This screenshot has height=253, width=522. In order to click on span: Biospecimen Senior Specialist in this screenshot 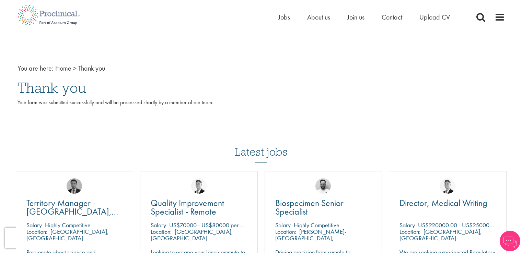, I will do `click(309, 207)`.